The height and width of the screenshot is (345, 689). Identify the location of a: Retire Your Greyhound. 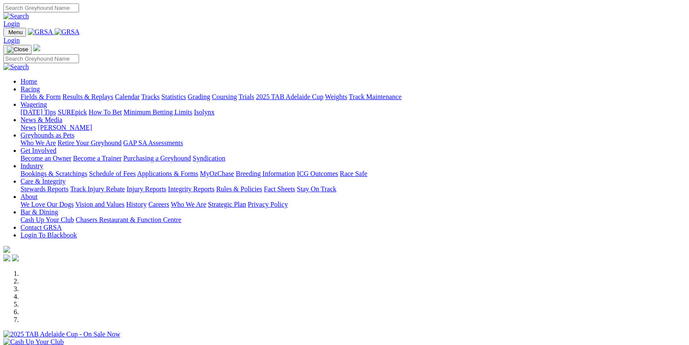
(90, 143).